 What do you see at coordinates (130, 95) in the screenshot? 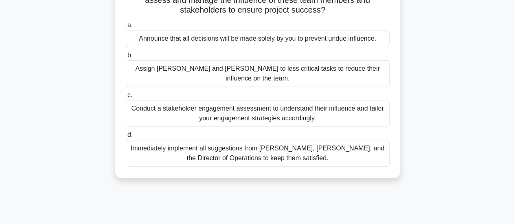
I see `span: c.` at bounding box center [130, 95].